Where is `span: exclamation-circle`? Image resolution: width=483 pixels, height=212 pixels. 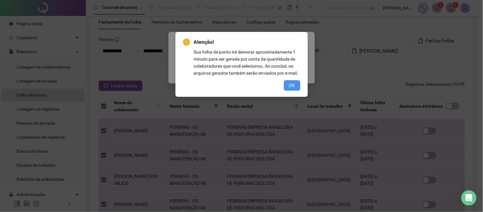 span: exclamation-circle is located at coordinates (187, 42).